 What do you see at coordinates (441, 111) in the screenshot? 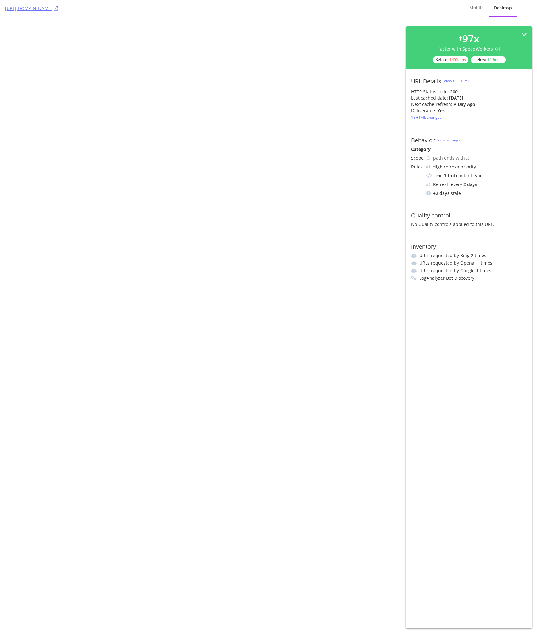
I see `div: Yes` at bounding box center [441, 111].